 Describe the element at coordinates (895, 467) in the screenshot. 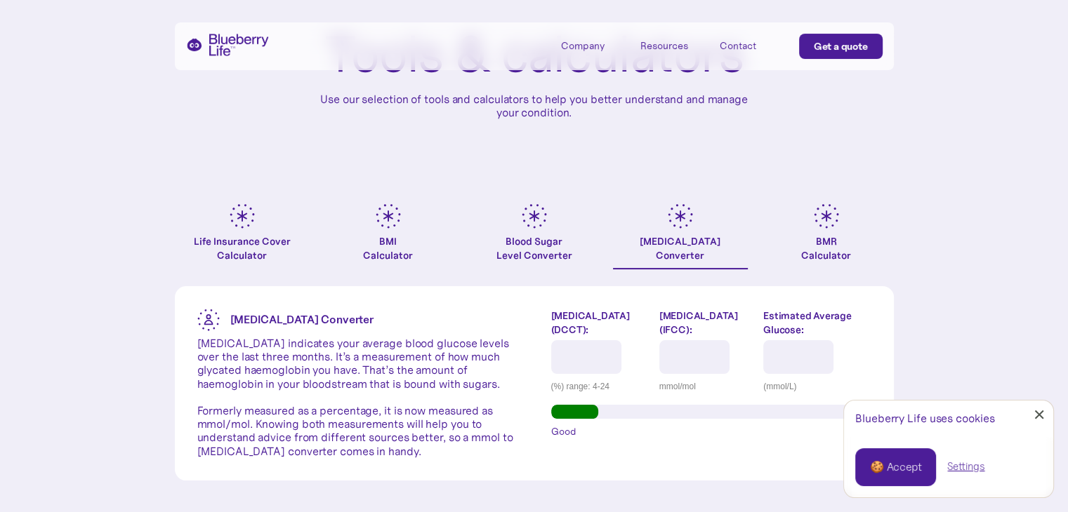

I see `div: 🍪 Accept` at that location.